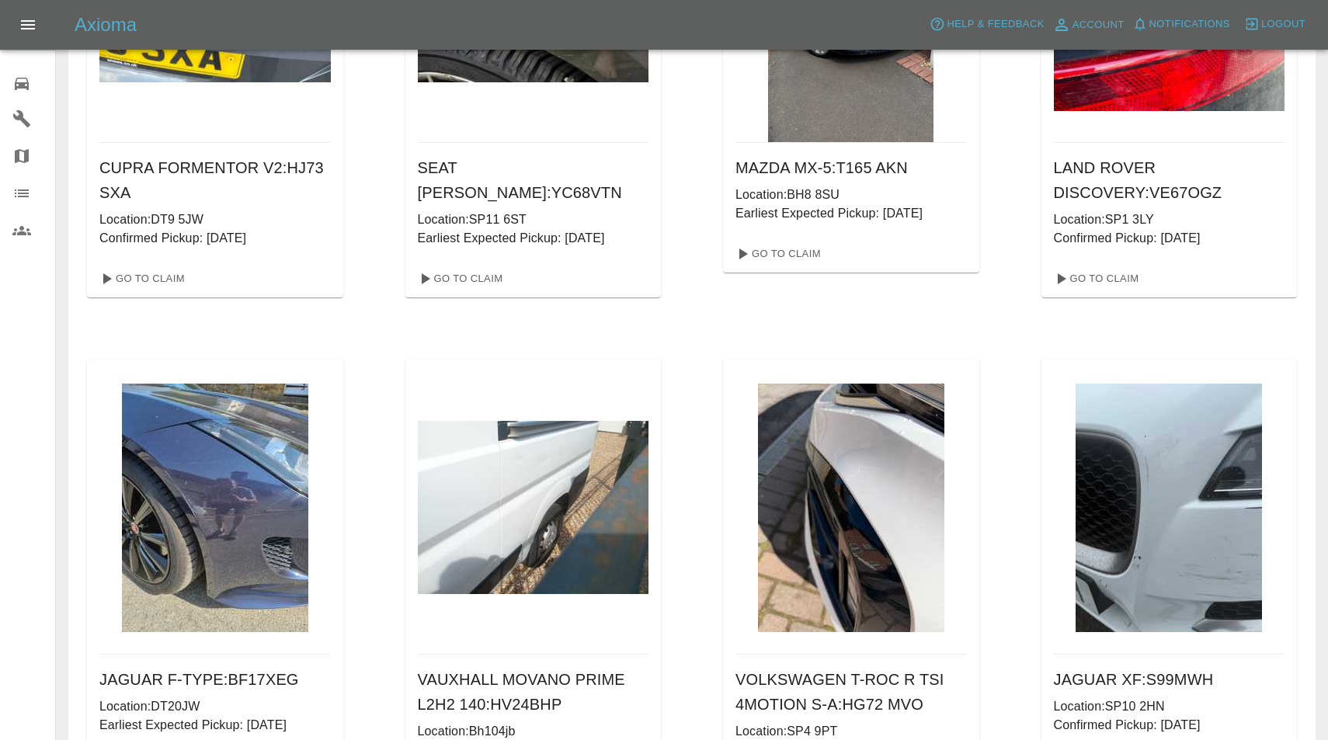 This screenshot has width=1328, height=740. Describe the element at coordinates (215, 220) in the screenshot. I see `p: Location: DT9 5JW` at that location.